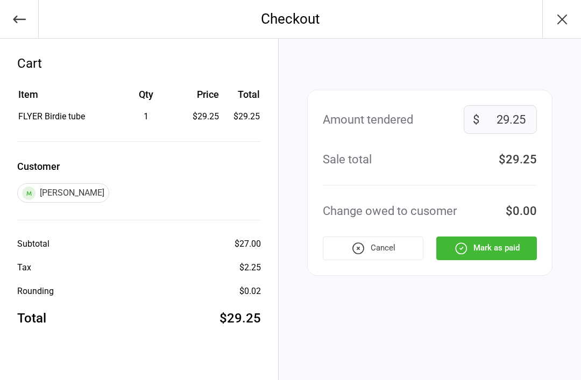  Describe the element at coordinates (241, 117) in the screenshot. I see `td: $29.25` at that location.